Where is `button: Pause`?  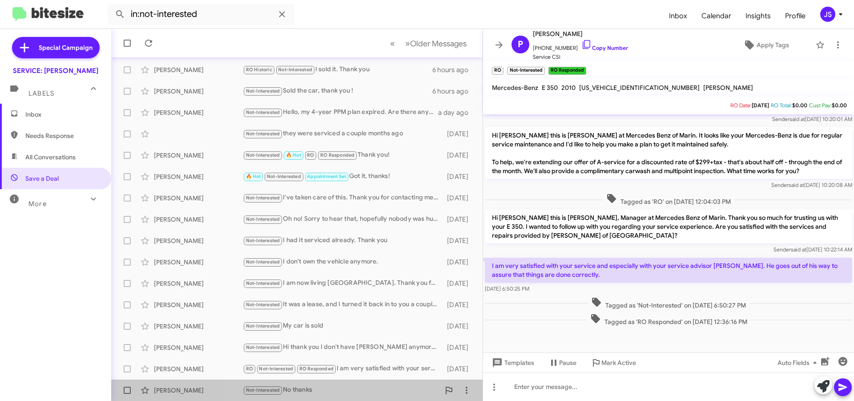 button: Pause is located at coordinates (562, 363).